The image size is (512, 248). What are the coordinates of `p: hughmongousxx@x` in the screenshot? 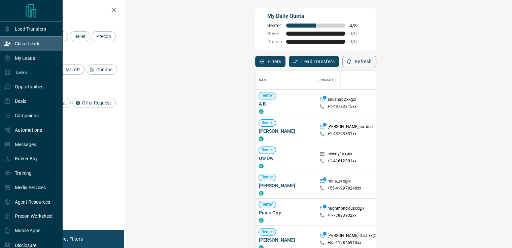 It's located at (346, 209).